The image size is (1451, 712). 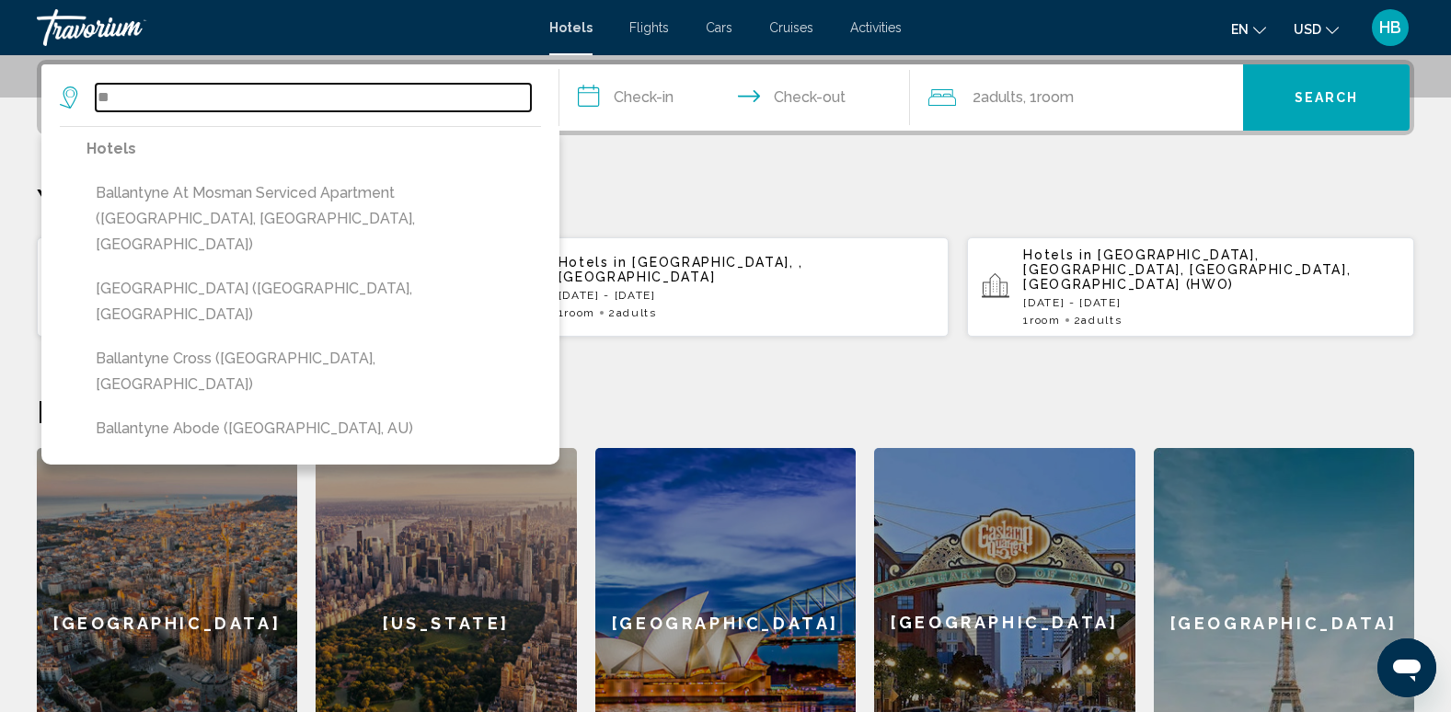 What do you see at coordinates (876, 28) in the screenshot?
I see `span: Activities` at bounding box center [876, 28].